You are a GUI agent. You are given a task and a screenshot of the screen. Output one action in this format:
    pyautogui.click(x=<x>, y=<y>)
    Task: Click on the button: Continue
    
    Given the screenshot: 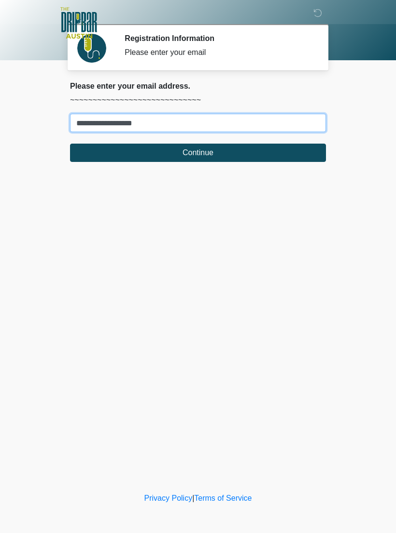 What is the action you would take?
    pyautogui.click(x=198, y=153)
    